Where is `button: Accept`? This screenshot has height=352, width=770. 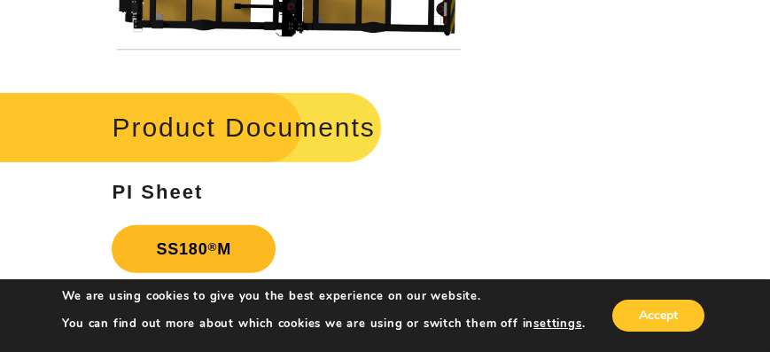
button: Accept is located at coordinates (659, 316).